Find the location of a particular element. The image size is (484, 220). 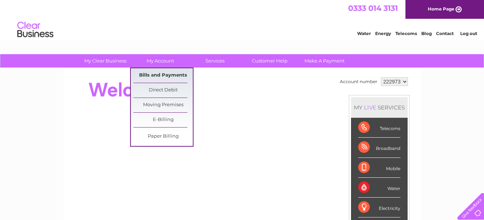

div: MY SERVICES is located at coordinates (379, 107).